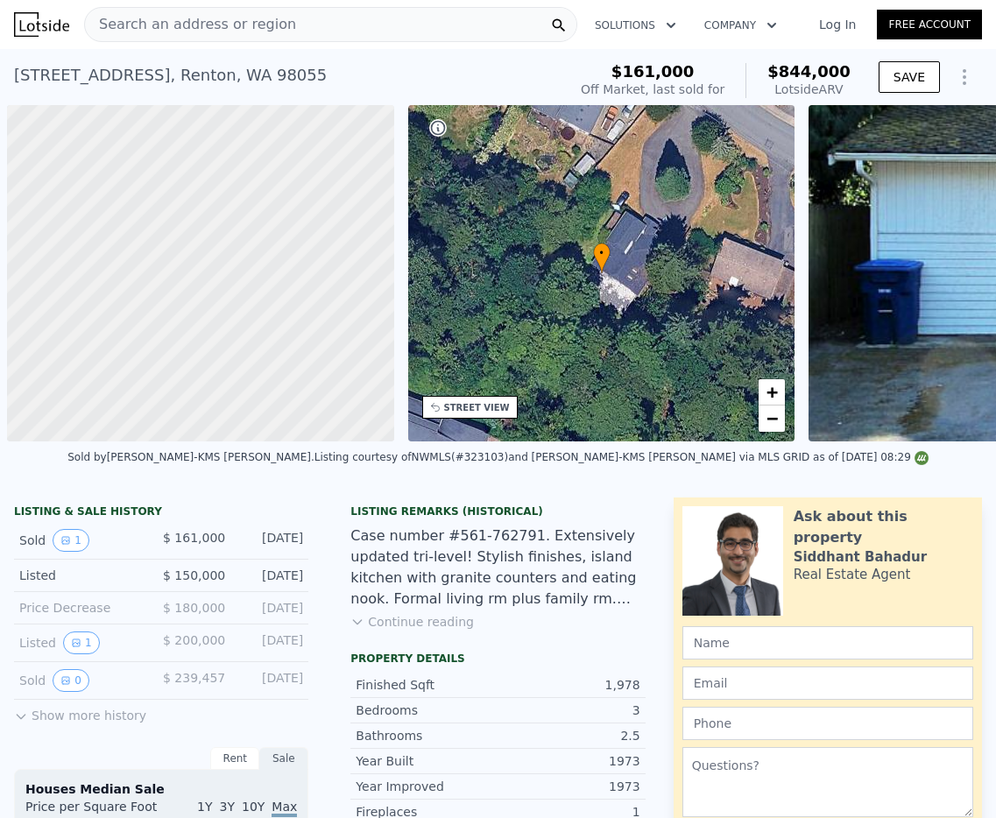 Image resolution: width=996 pixels, height=818 pixels. What do you see at coordinates (653, 71) in the screenshot?
I see `span: $161,000` at bounding box center [653, 71].